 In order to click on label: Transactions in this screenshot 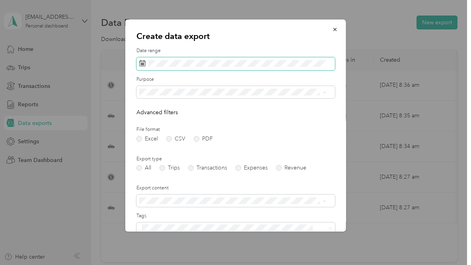, I will do `click(207, 168)`.